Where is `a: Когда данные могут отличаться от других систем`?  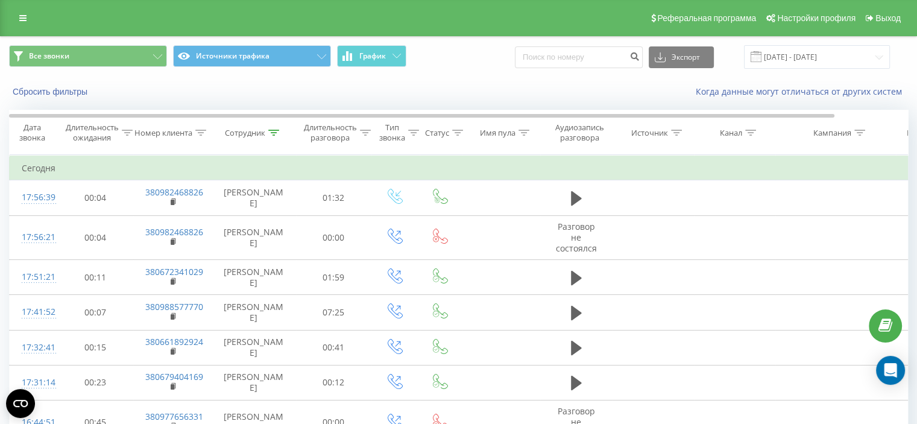
a: Когда данные могут отличаться от других систем is located at coordinates (802, 91).